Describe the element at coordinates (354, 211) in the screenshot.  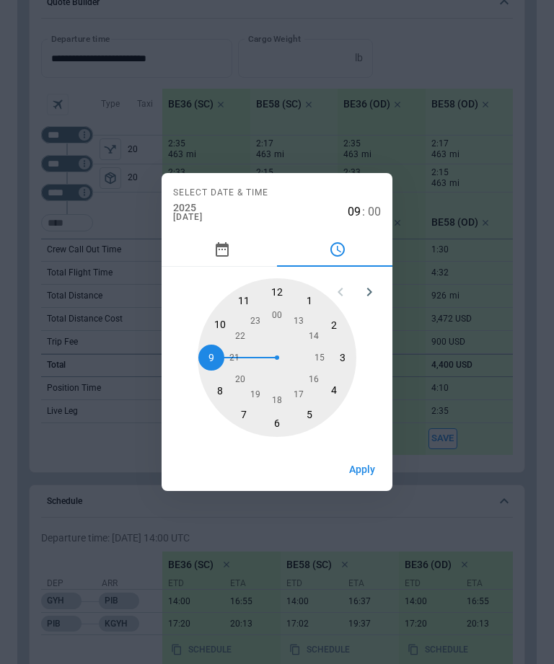
I see `button: 09` at that location.